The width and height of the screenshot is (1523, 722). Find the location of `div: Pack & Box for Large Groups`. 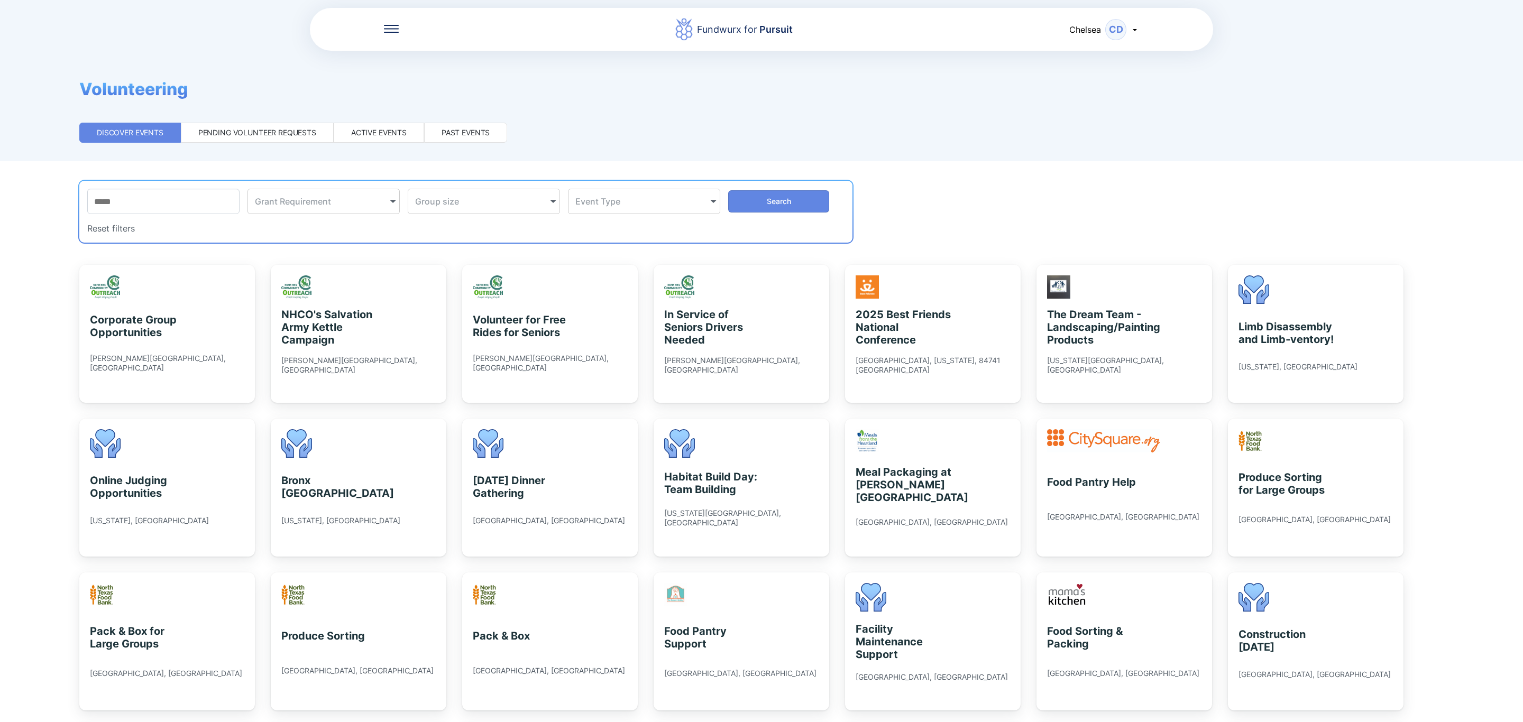

div: Pack & Box for Large Groups is located at coordinates (138, 638).